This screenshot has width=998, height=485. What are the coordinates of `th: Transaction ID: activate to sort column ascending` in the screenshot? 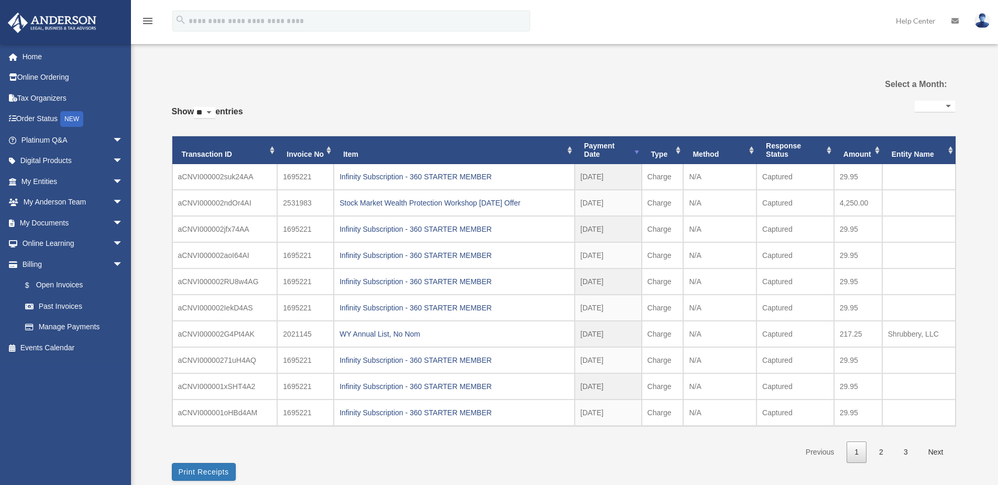 It's located at (225, 150).